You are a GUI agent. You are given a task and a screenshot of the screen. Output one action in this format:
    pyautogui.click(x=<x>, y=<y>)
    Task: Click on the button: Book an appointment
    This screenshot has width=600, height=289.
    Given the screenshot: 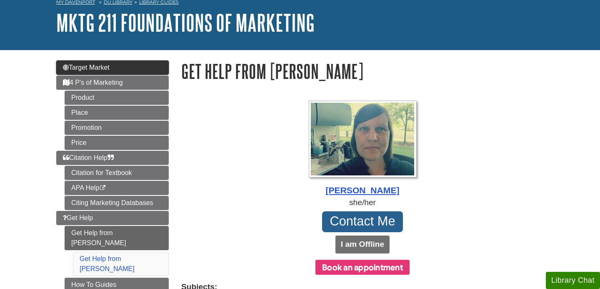 What is the action you would take?
    pyautogui.click(x=363, y=267)
    